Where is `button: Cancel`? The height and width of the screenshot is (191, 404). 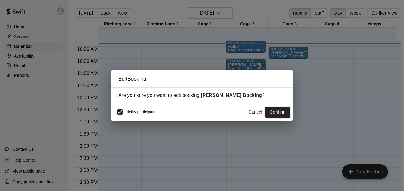
button: Cancel is located at coordinates (255, 112).